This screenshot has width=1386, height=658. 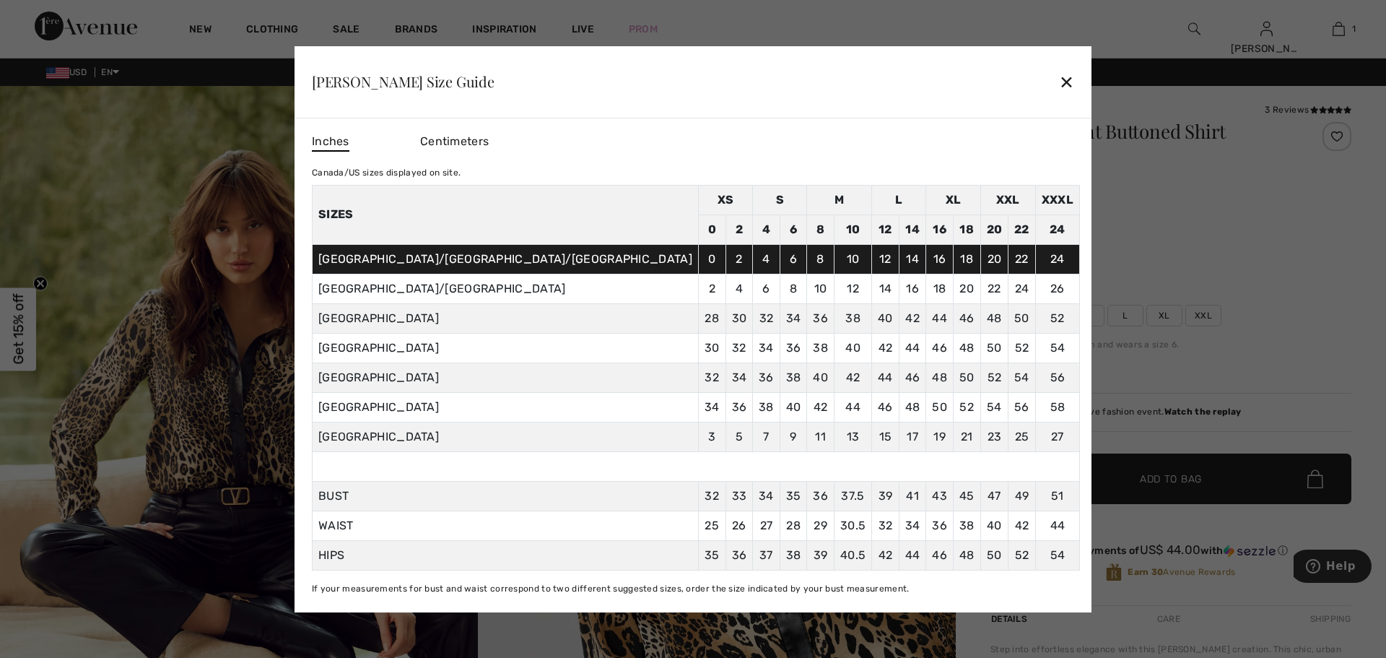 I want to click on td: 11, so click(x=821, y=436).